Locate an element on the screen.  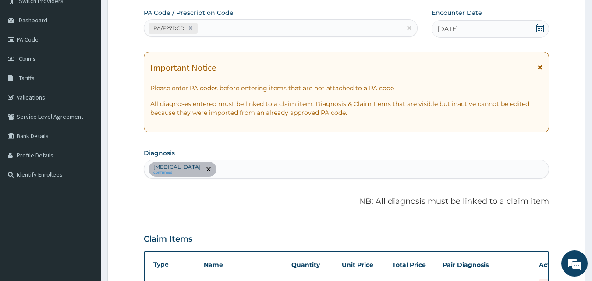
p: NB: All diagnosis must be linked to a claim item is located at coordinates (347, 202).